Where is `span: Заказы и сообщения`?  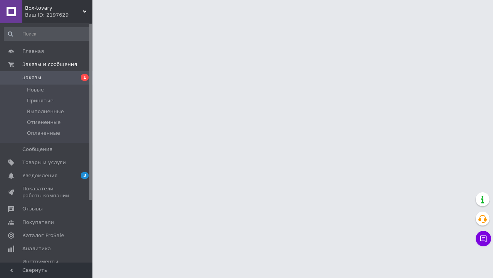 span: Заказы и сообщения is located at coordinates (50, 64).